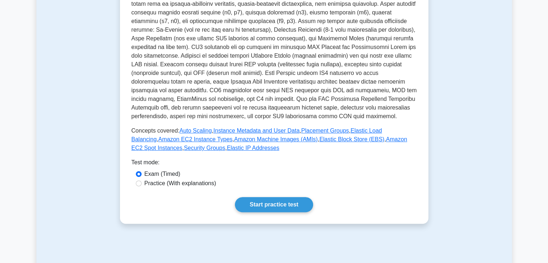  Describe the element at coordinates (274, 140) in the screenshot. I see `p: Concepts covered: , , , , , , , , ,` at that location.